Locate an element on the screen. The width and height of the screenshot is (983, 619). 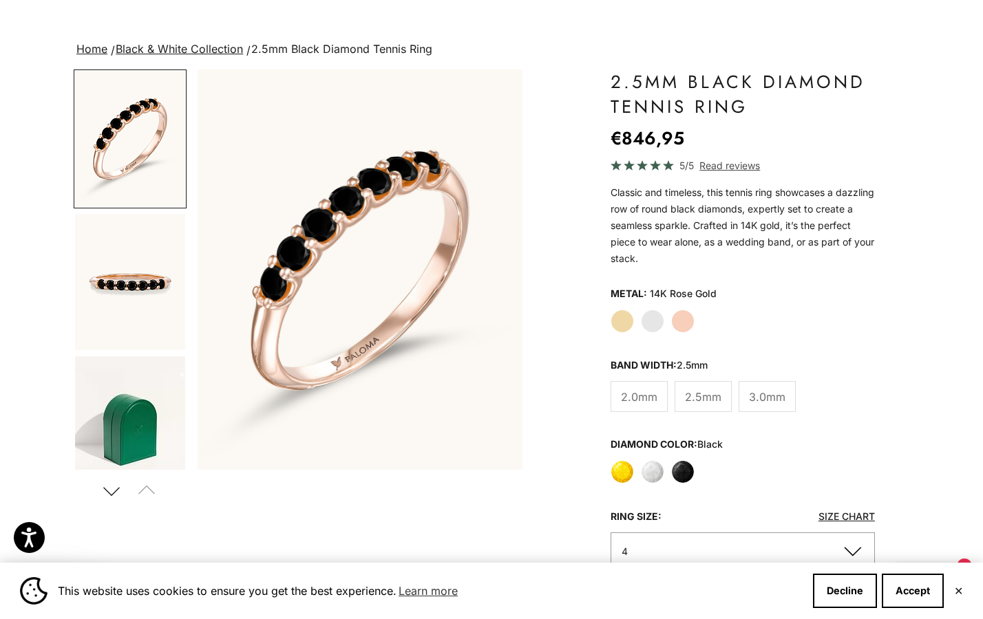
sale-price: €846,95 is located at coordinates (647, 138).